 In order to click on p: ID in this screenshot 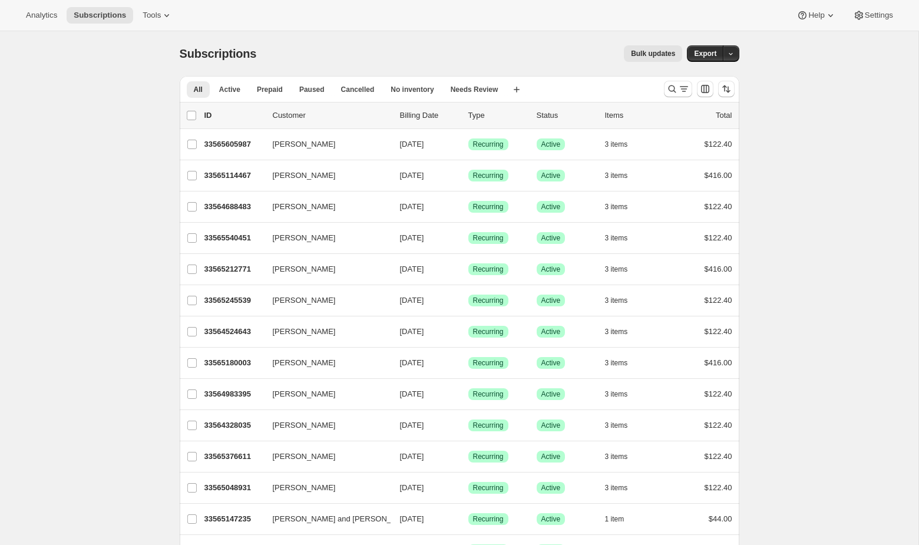, I will do `click(234, 115)`.